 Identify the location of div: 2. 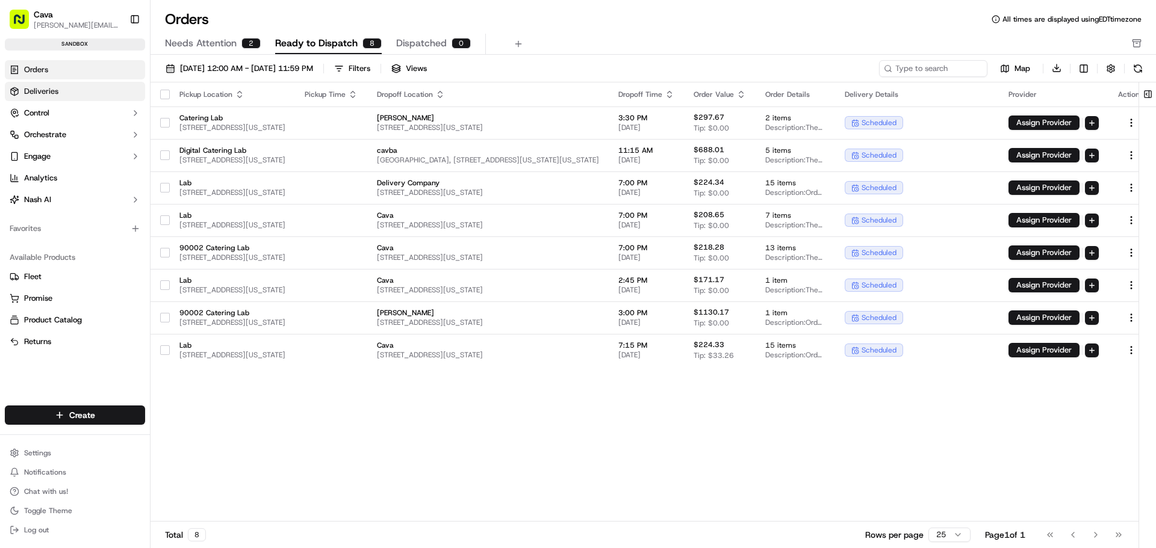
(251, 43).